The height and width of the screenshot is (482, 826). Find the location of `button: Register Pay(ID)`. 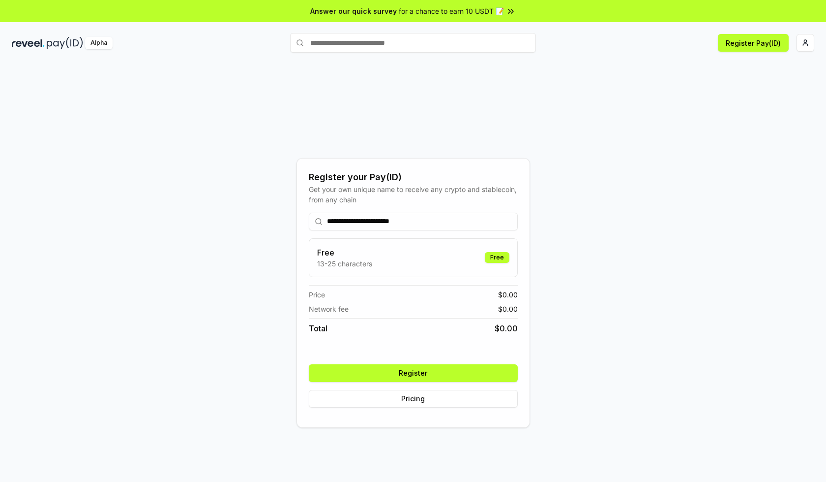

button: Register Pay(ID) is located at coordinates (754, 43).